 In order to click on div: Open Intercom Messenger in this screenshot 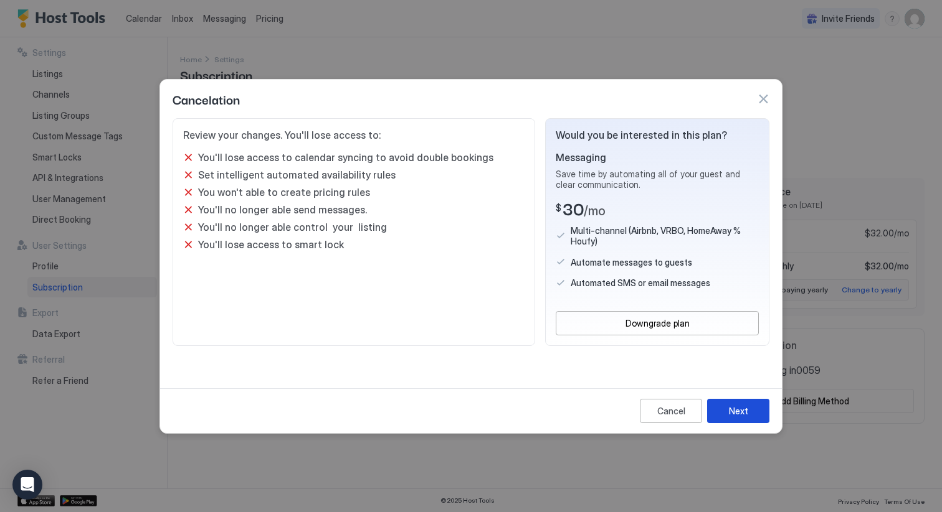, I will do `click(27, 485)`.